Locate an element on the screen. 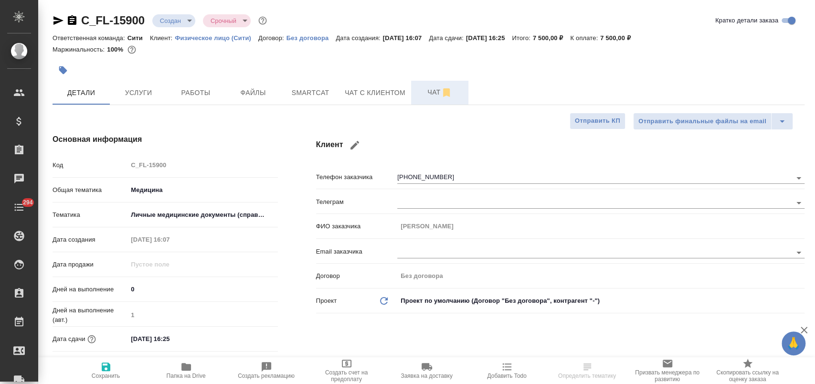  p: Дата сдачи is located at coordinates (69, 339).